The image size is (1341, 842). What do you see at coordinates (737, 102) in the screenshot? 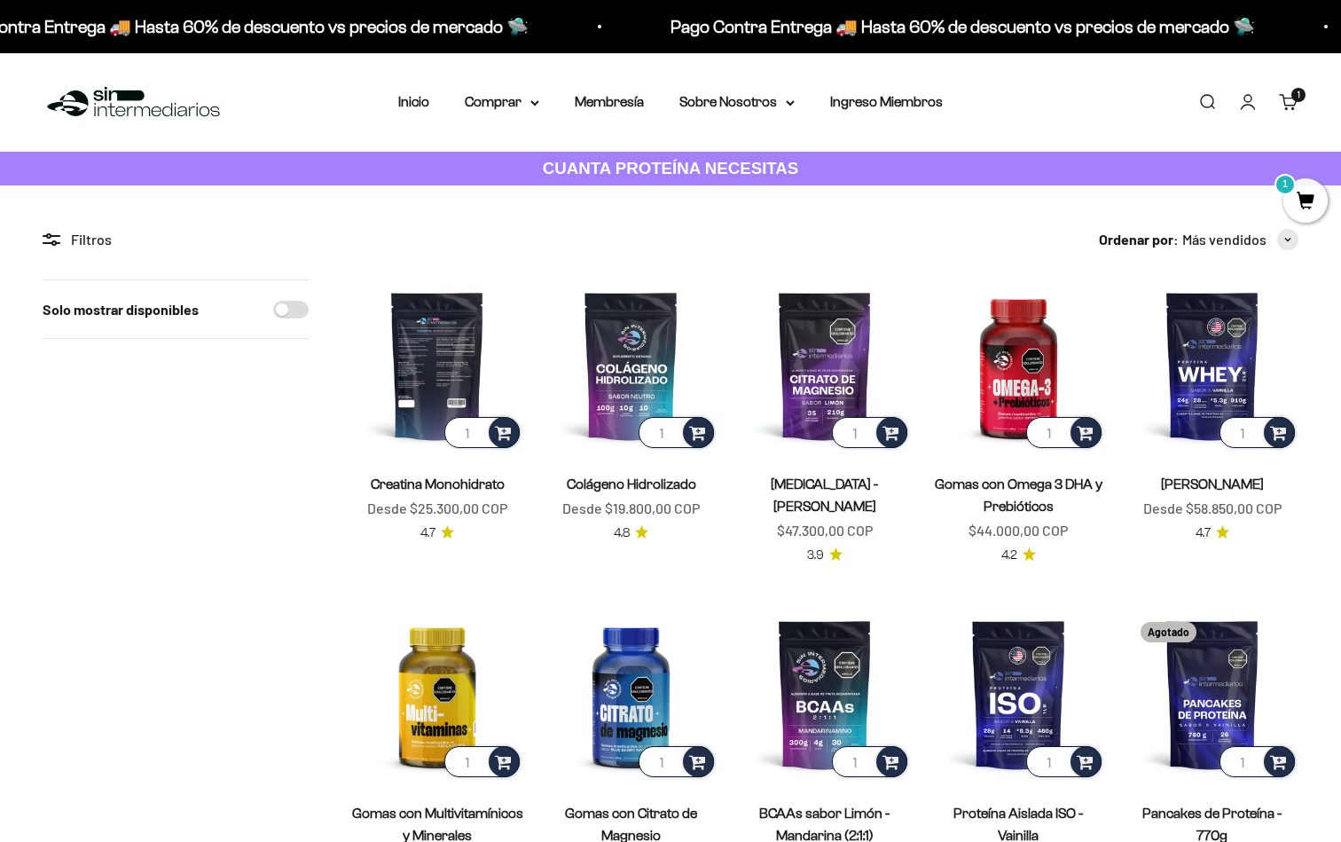
I see `summary: Sobre Nosotros` at bounding box center [737, 102].